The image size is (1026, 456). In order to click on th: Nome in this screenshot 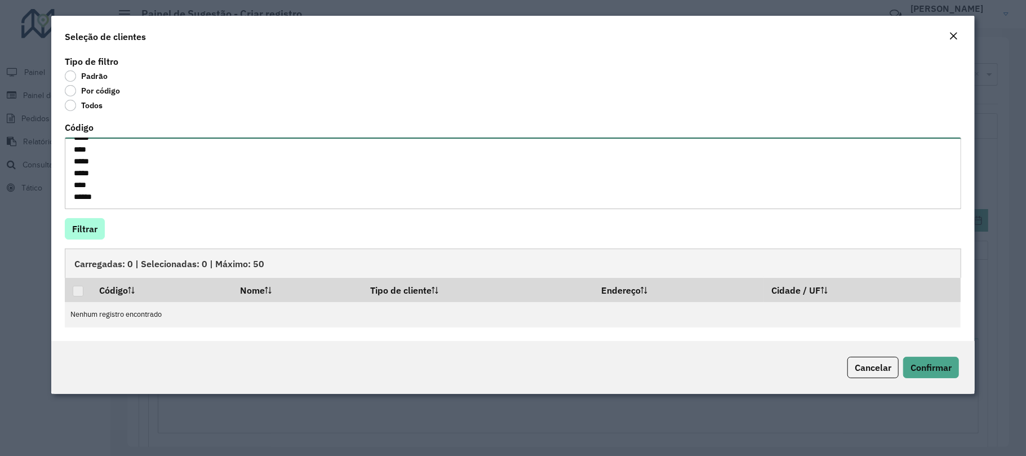, I will do `click(297, 289)`.